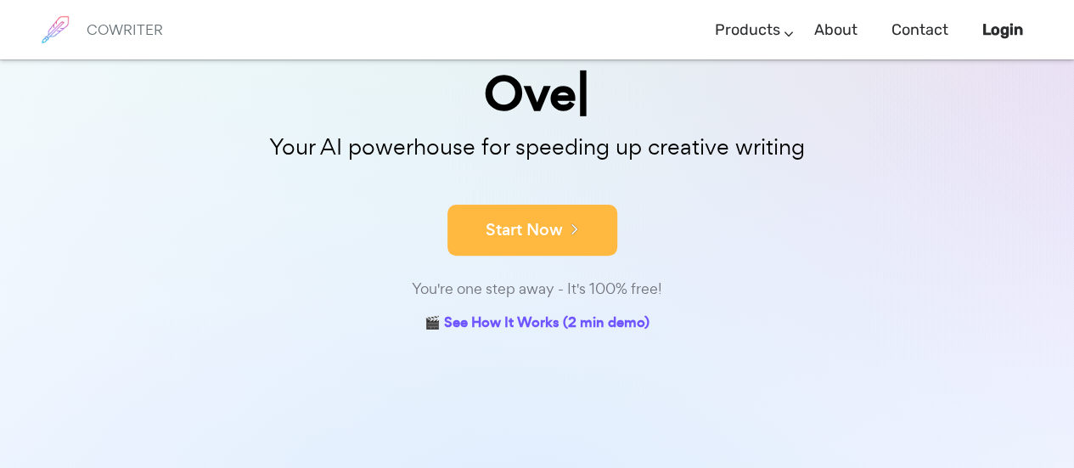  What do you see at coordinates (835, 30) in the screenshot?
I see `a: About` at bounding box center [835, 30].